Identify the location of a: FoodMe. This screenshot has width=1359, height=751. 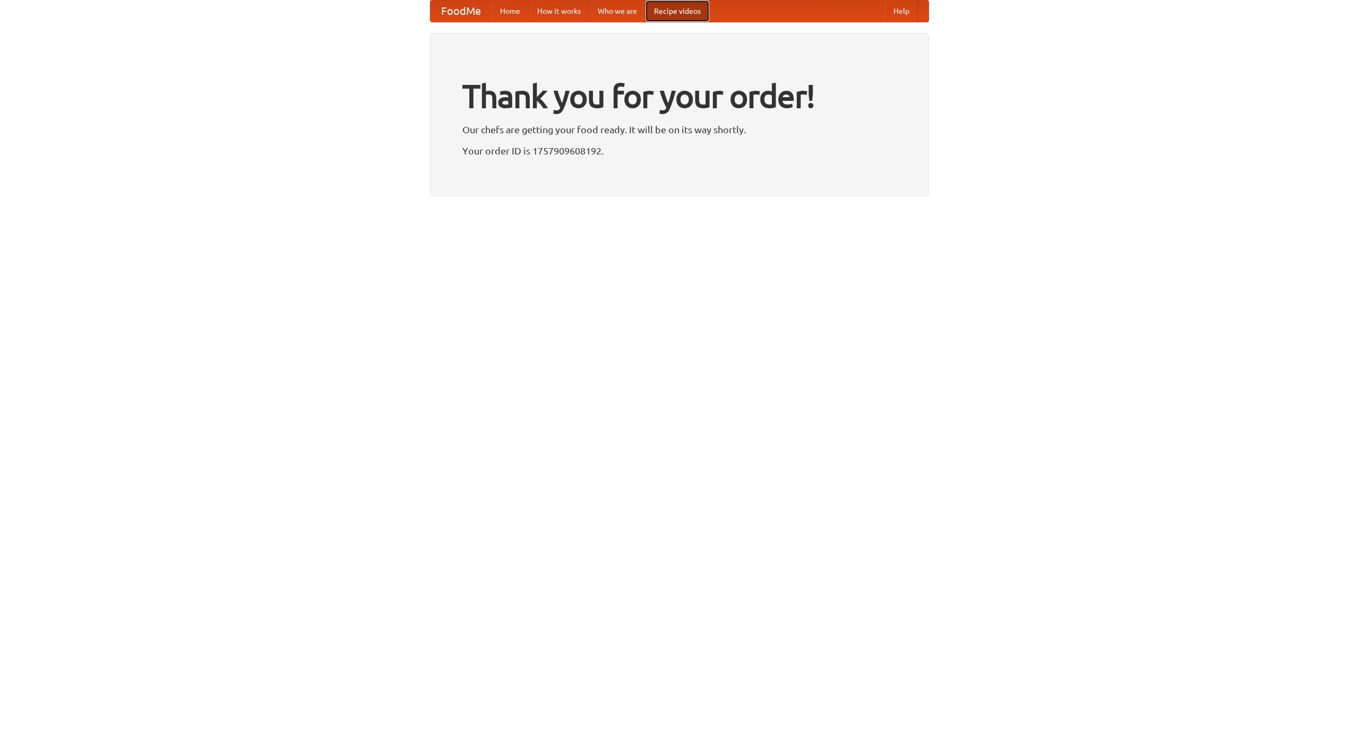
(461, 11).